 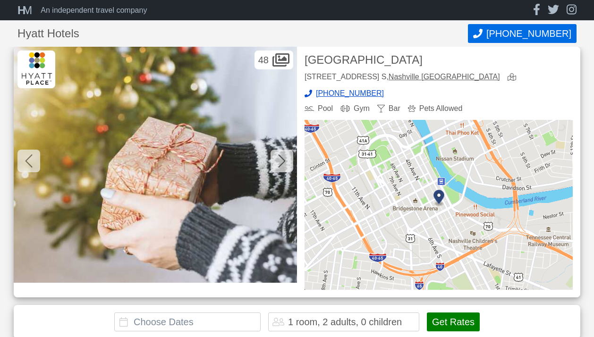 What do you see at coordinates (536, 10) in the screenshot?
I see `a: facebook` at bounding box center [536, 10].